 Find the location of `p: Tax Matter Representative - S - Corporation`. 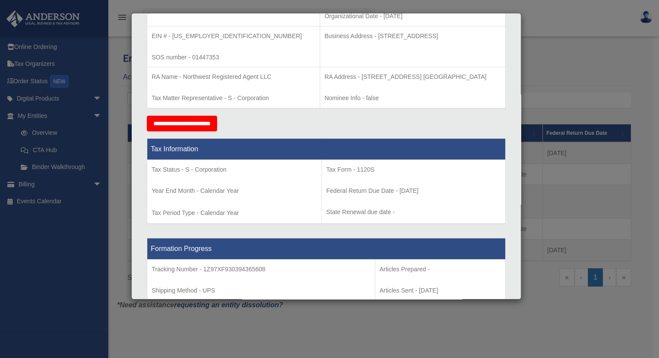

p: Tax Matter Representative - S - Corporation is located at coordinates (233, 98).